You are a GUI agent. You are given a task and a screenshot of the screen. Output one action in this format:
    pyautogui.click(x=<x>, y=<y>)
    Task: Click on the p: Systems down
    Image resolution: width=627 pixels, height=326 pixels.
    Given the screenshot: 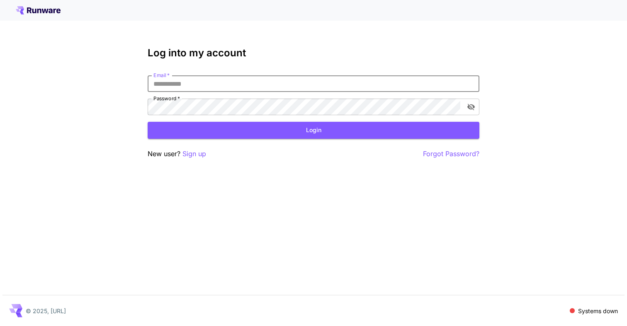 What is the action you would take?
    pyautogui.click(x=598, y=311)
    